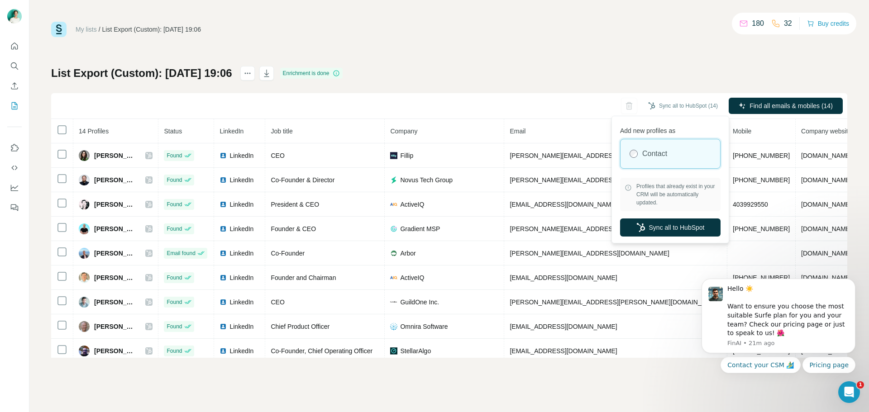  I want to click on span: Job title, so click(281, 131).